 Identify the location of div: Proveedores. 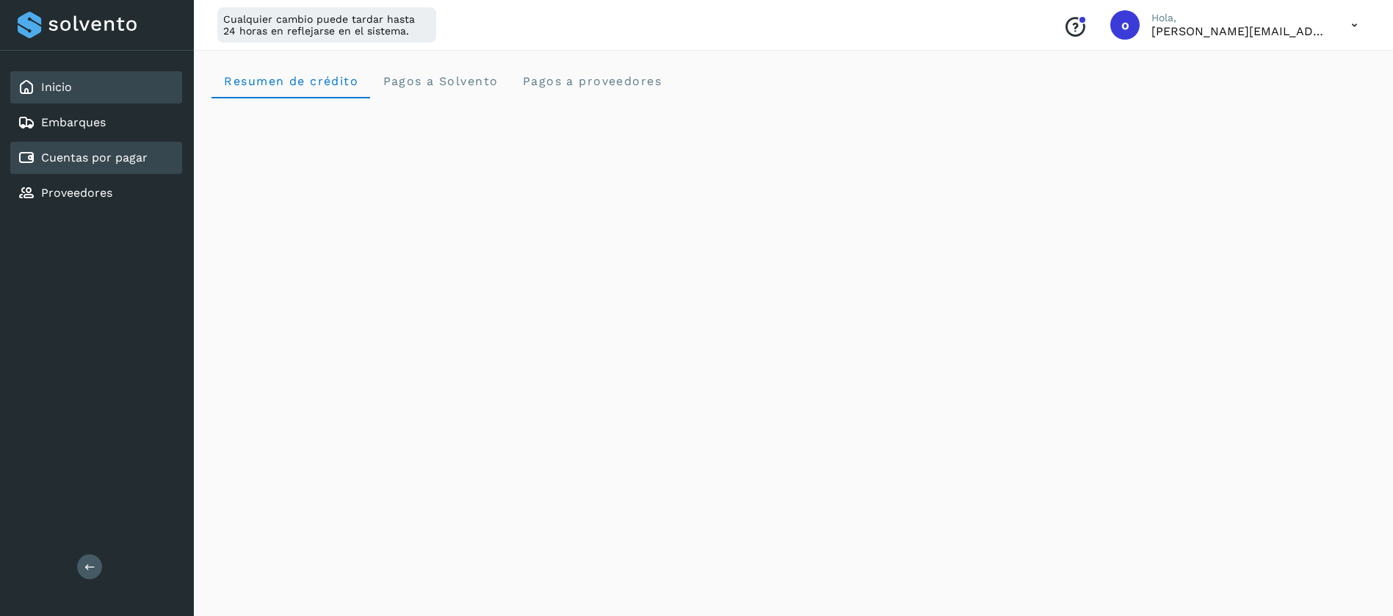
(96, 193).